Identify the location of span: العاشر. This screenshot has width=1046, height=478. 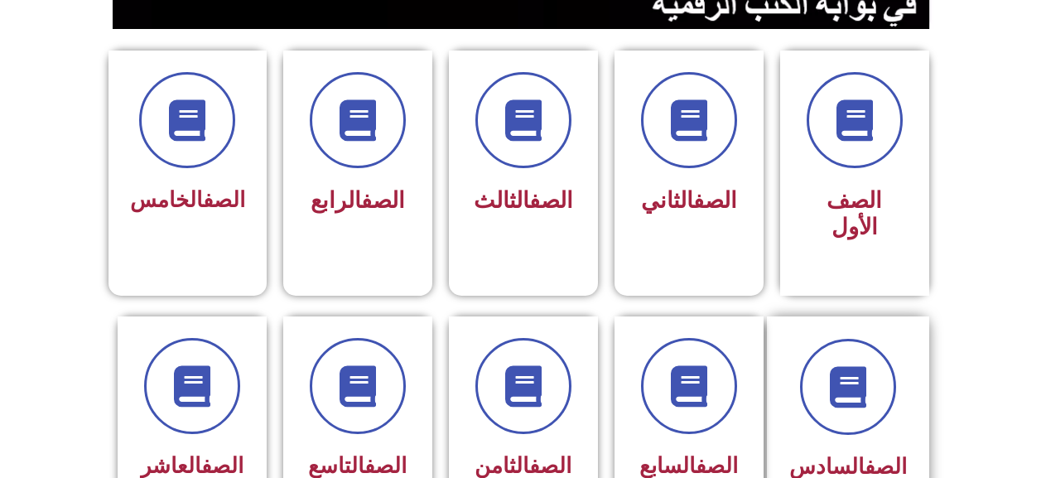
(192, 466).